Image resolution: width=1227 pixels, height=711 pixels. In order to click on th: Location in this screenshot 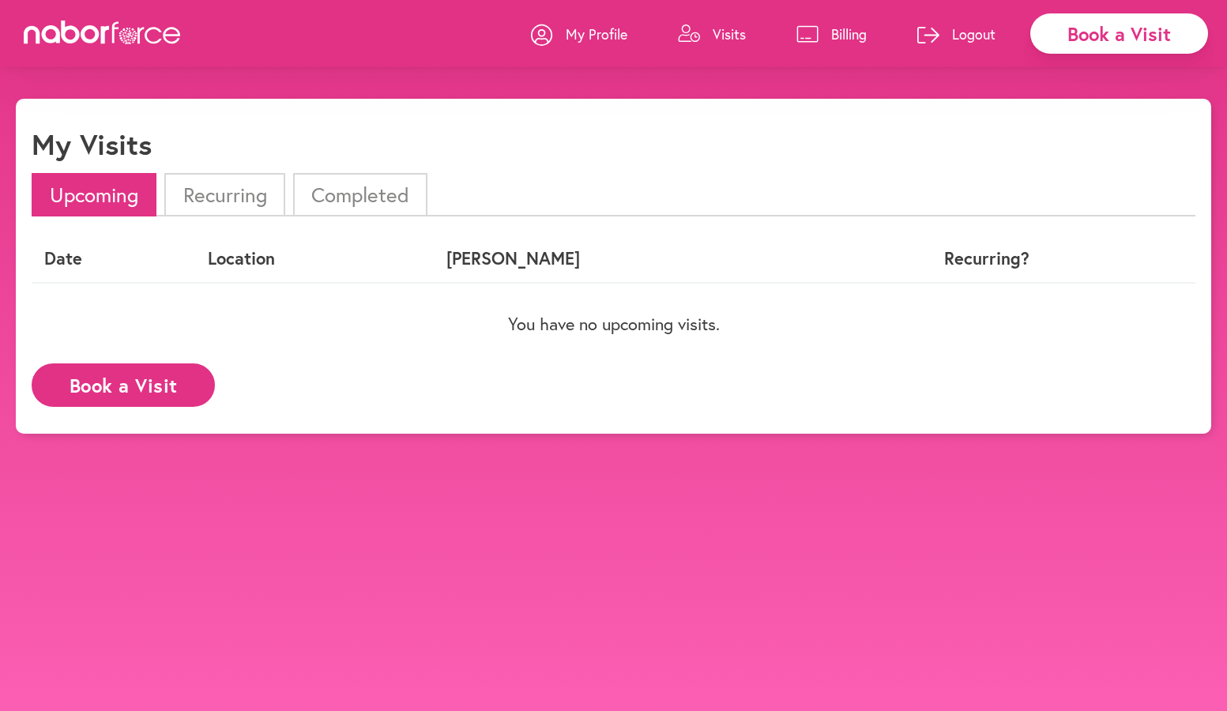, I will do `click(315, 258)`.